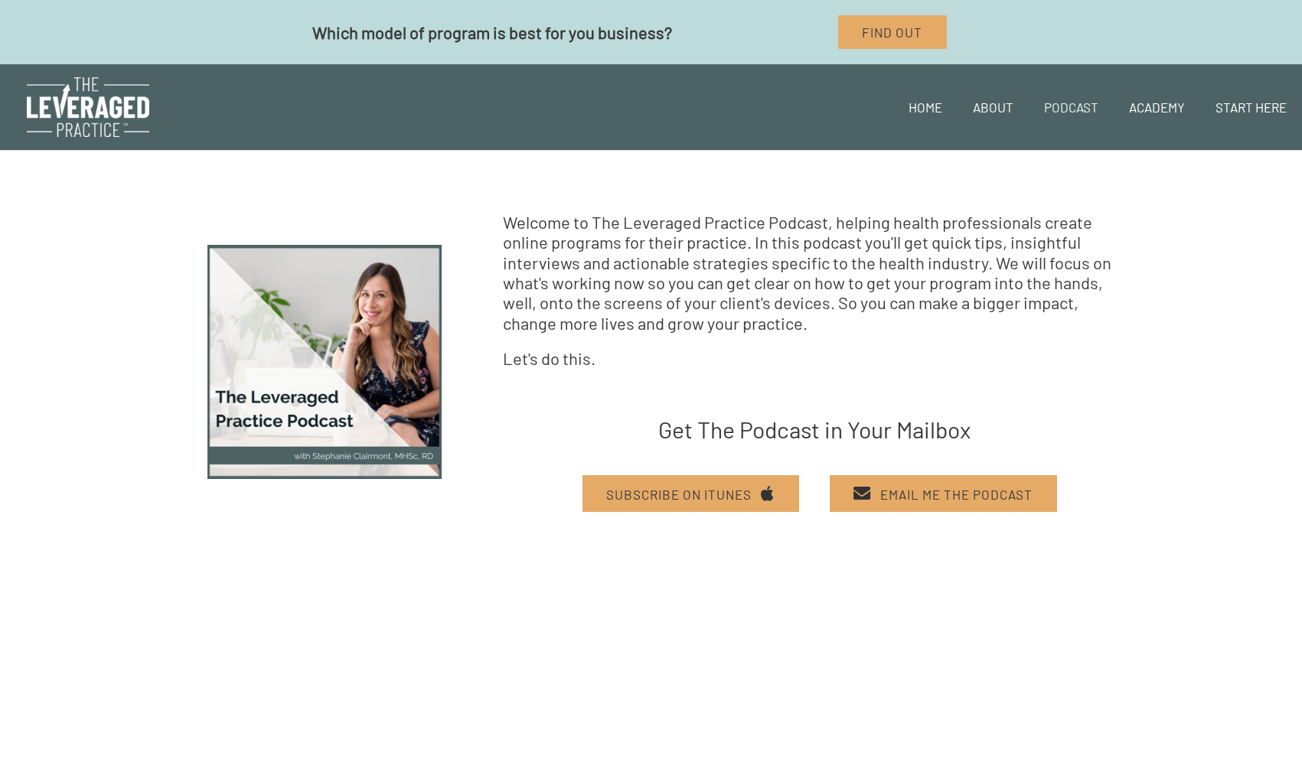 This screenshot has height=782, width=1302. Describe the element at coordinates (1156, 107) in the screenshot. I see `a: Academy` at that location.